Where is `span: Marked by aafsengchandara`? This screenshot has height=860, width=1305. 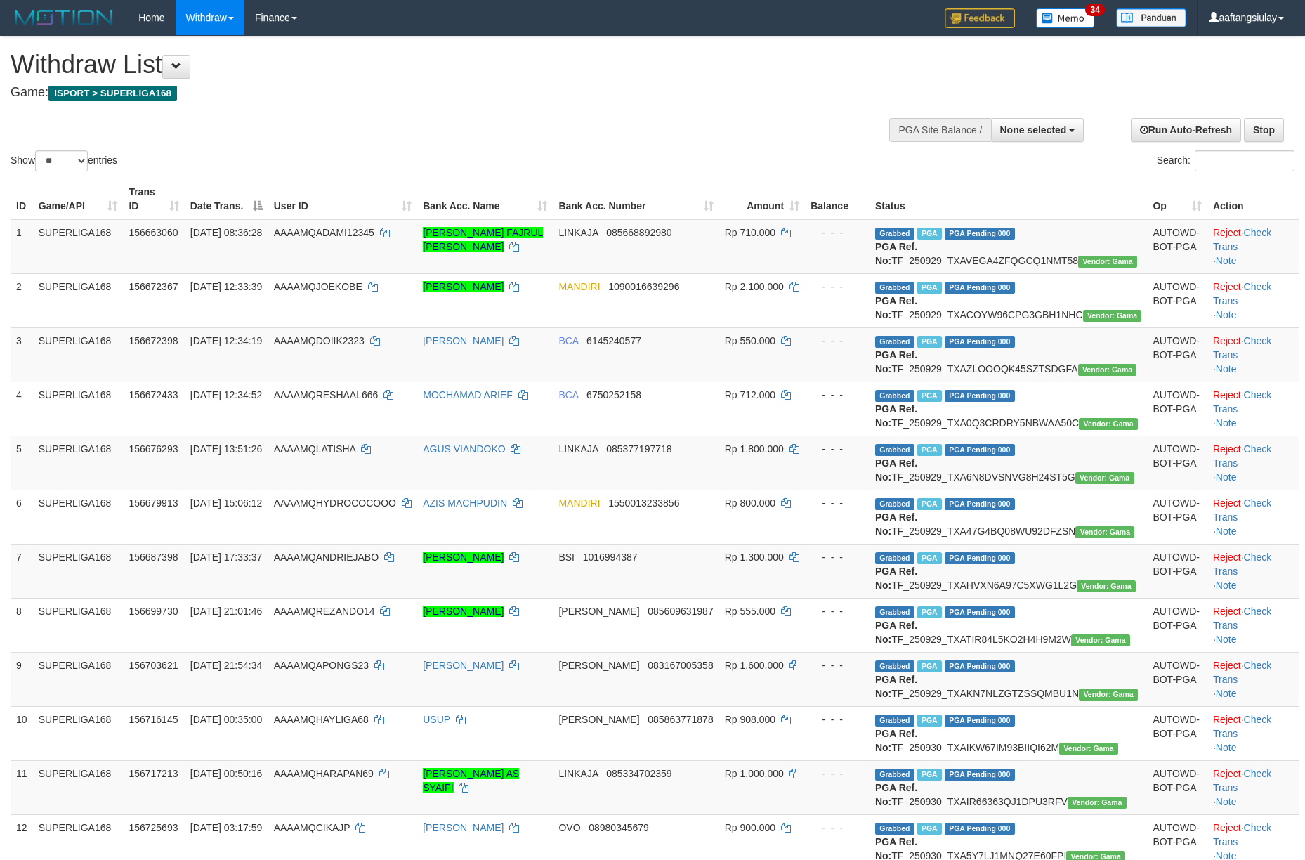
span: Marked by aafsengchandara is located at coordinates (929, 504).